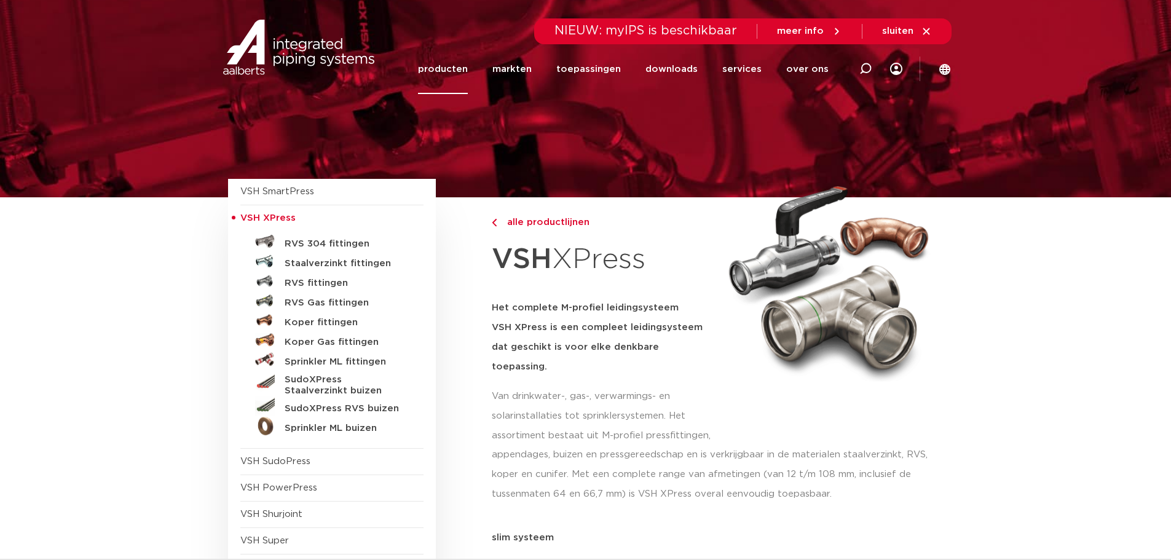 The width and height of the screenshot is (1171, 560). Describe the element at coordinates (278, 487) in the screenshot. I see `span: VSH PowerPress` at that location.